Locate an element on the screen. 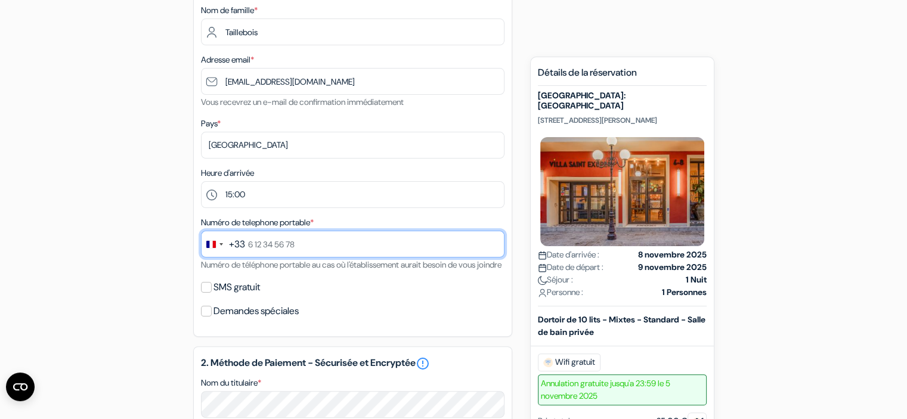 This screenshot has height=419, width=907. label: Numéro de telephone portable is located at coordinates (257, 222).